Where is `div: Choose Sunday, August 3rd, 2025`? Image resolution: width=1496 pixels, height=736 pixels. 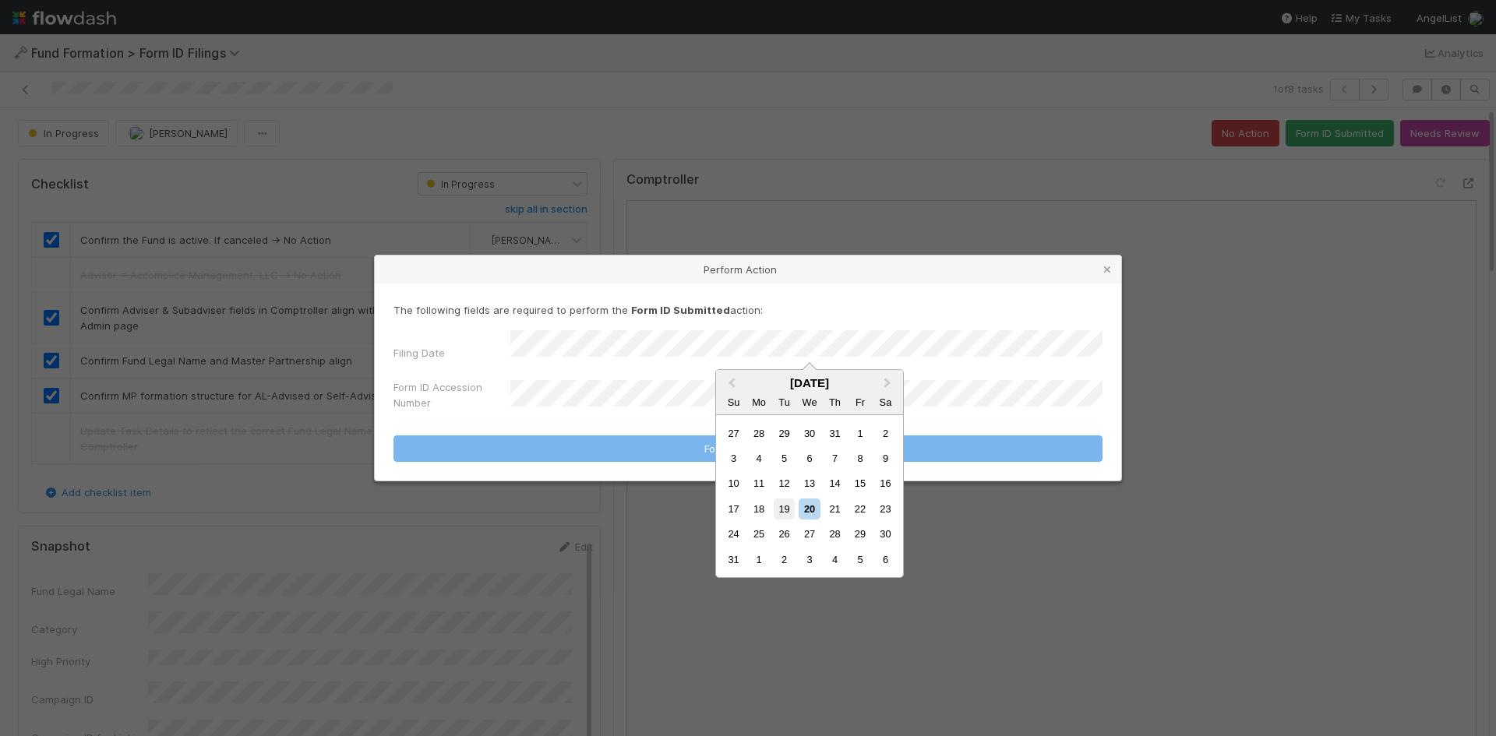 div: Choose Sunday, August 3rd, 2025 is located at coordinates (733, 458).